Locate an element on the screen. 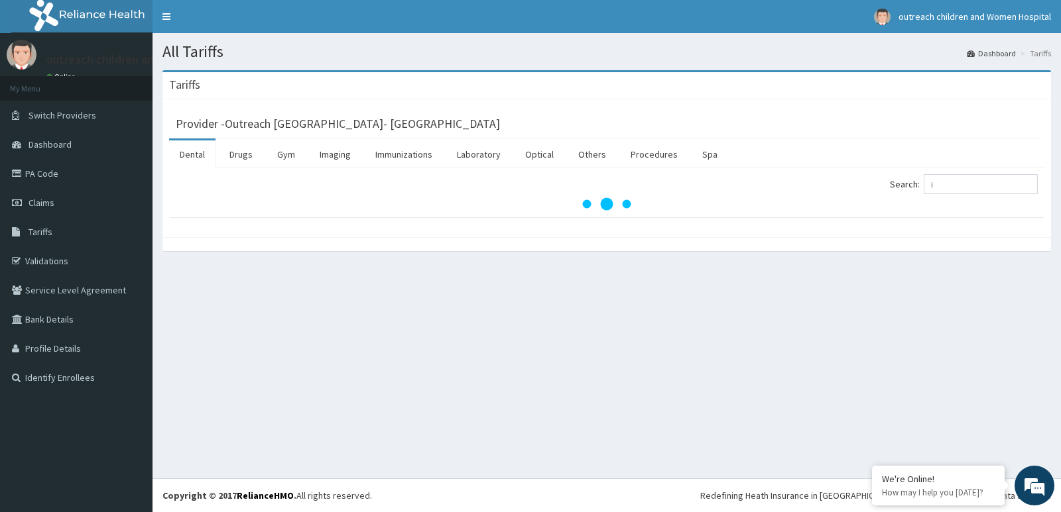 This screenshot has width=1061, height=512. a: Others is located at coordinates (592, 154).